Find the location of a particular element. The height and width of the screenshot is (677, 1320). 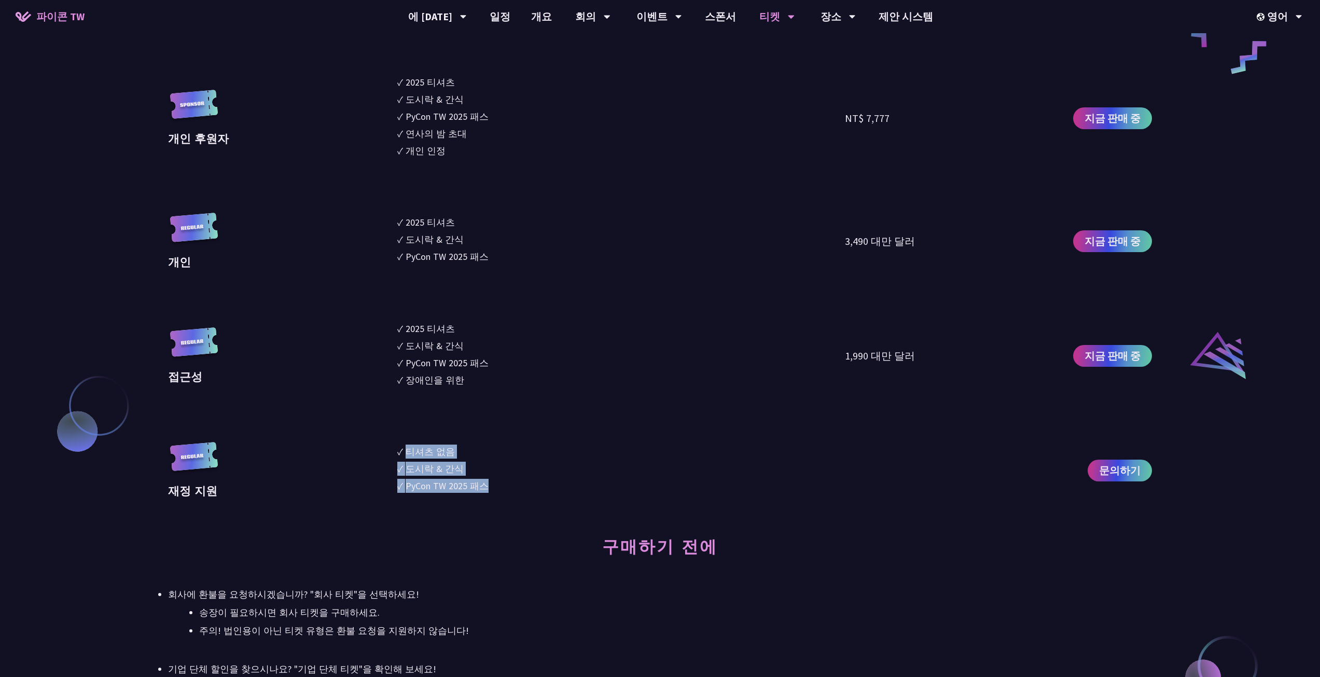

font: 재정 지원 is located at coordinates (192, 490).